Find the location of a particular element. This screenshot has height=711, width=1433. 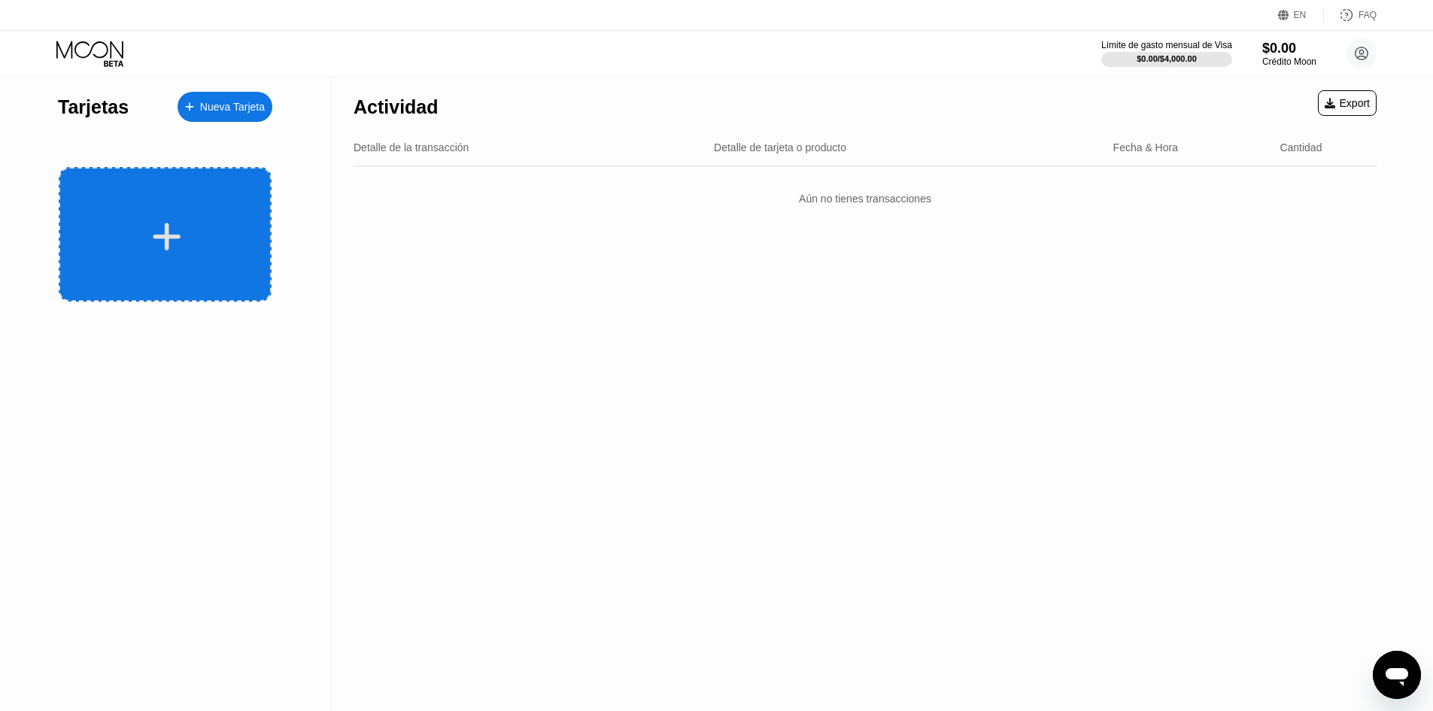

div: $0.00 is located at coordinates (1290, 48).